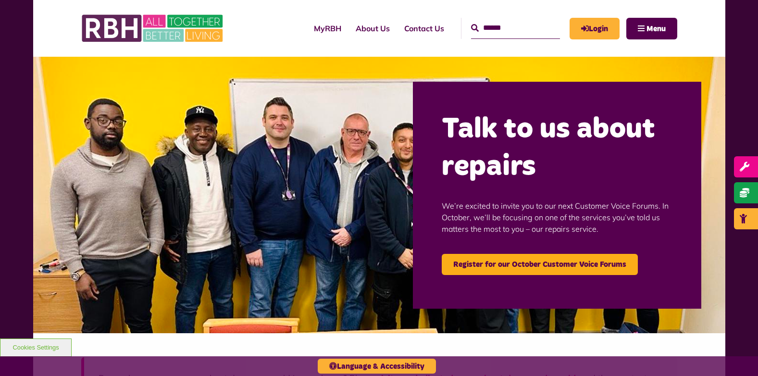 This screenshot has width=758, height=376. Describe the element at coordinates (652, 28) in the screenshot. I see `button: Navigation` at that location.